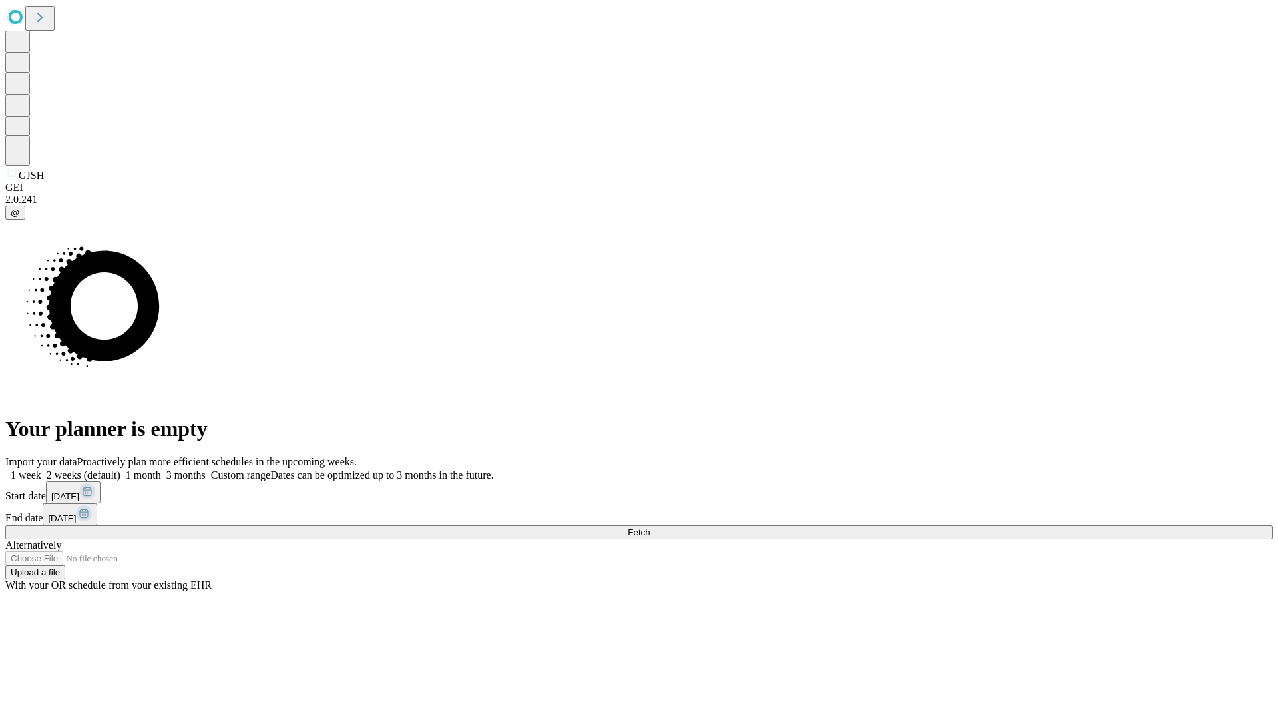 The height and width of the screenshot is (719, 1278). What do you see at coordinates (26, 474) in the screenshot?
I see `span: 1 week` at bounding box center [26, 474].